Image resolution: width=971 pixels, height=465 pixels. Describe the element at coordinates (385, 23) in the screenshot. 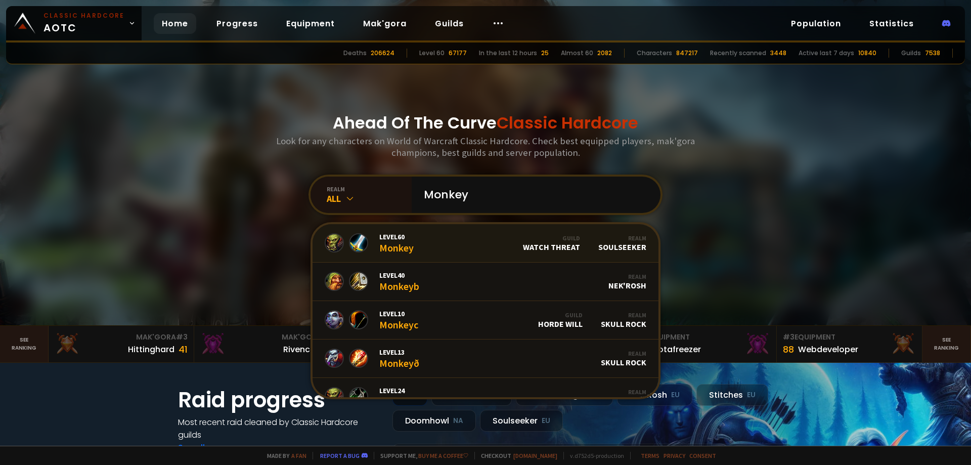

I see `a: Mak'gora` at that location.